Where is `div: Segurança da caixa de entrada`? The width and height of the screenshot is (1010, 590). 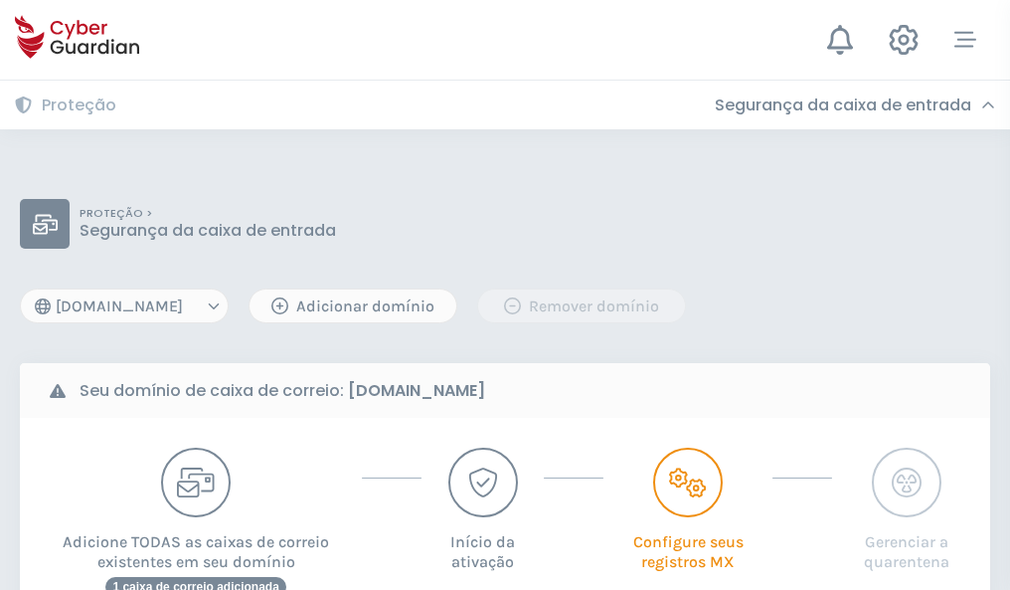
div: Segurança da caixa de entrada is located at coordinates (855, 105).